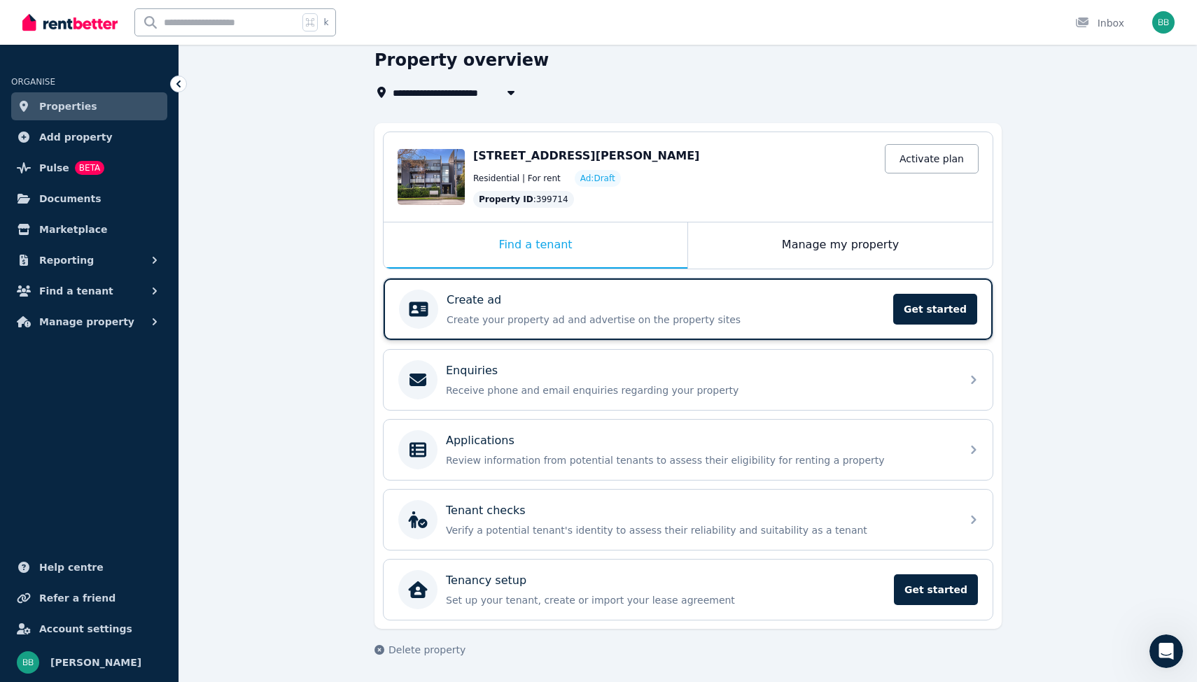 The width and height of the screenshot is (1197, 682). Describe the element at coordinates (89, 568) in the screenshot. I see `a: Help centre` at that location.